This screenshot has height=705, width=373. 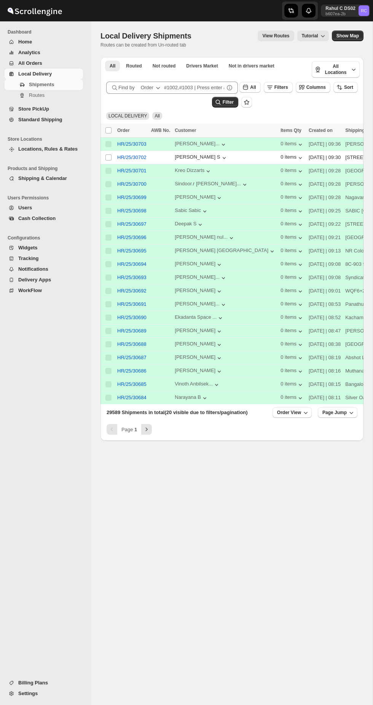 What do you see at coordinates (132, 170) in the screenshot?
I see `div: HR/25/30701` at bounding box center [132, 170].